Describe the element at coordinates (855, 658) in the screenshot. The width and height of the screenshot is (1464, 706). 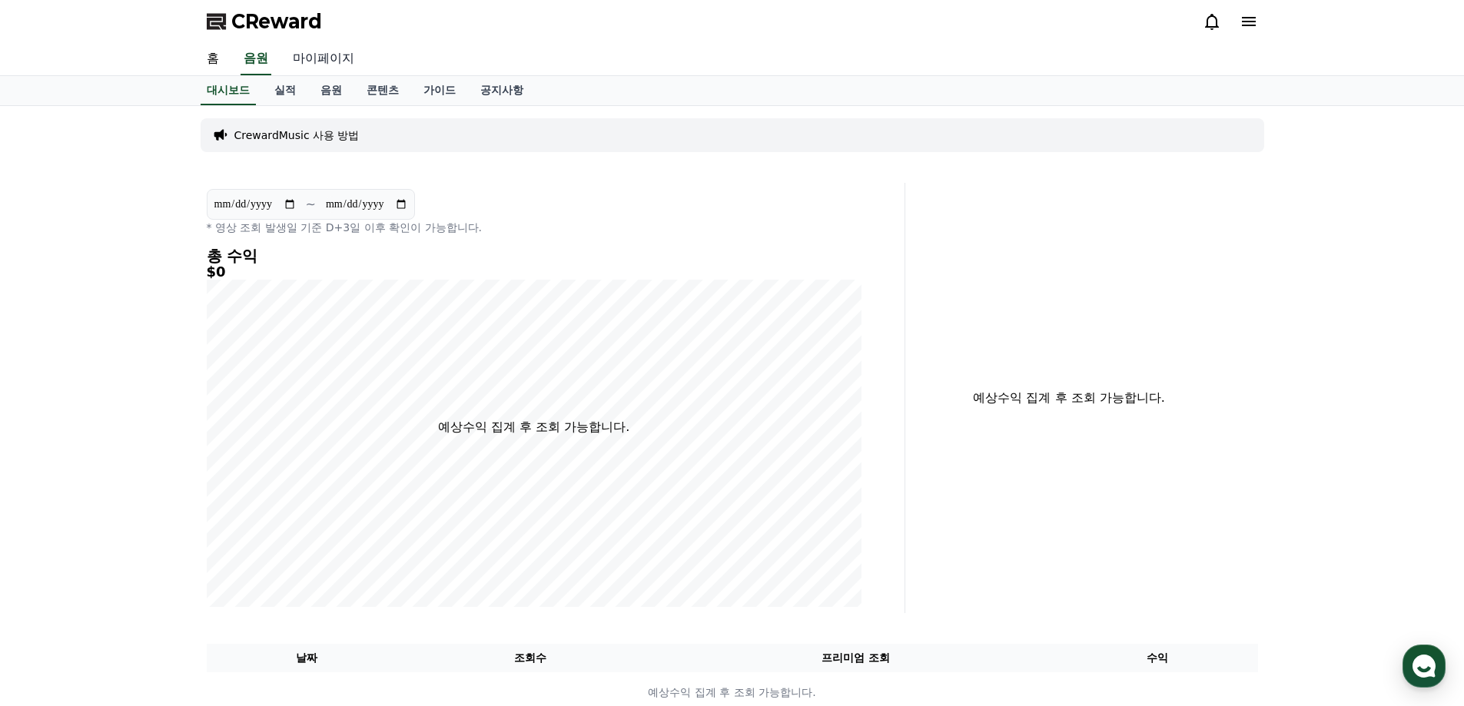
I see `th: 프리미엄 조회` at that location.